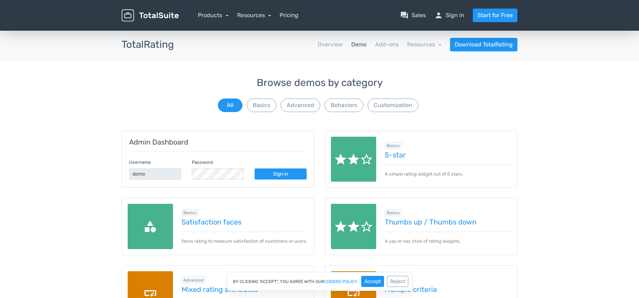 The height and width of the screenshot is (298, 639). What do you see at coordinates (449, 15) in the screenshot?
I see `a: personSign in` at bounding box center [449, 15].